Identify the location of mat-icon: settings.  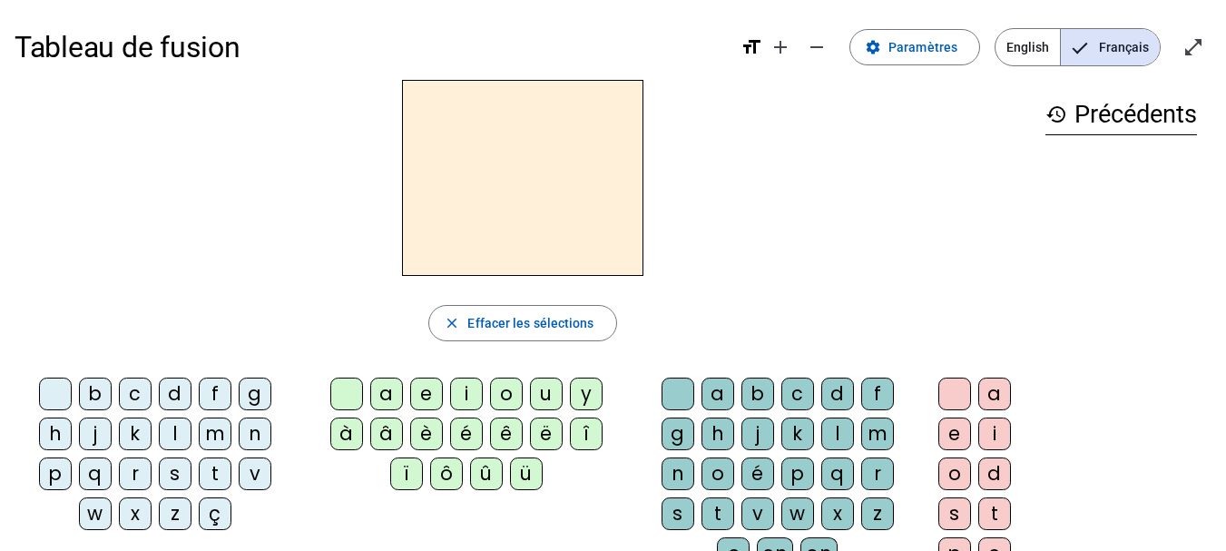
(873, 47).